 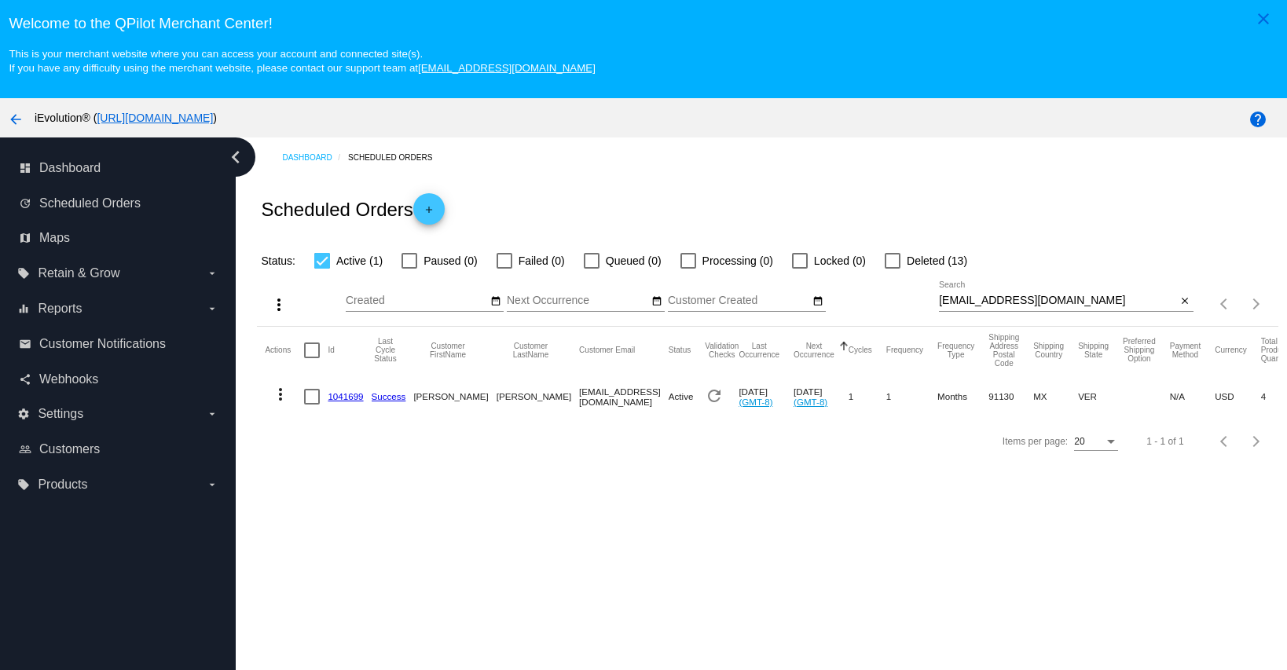 What do you see at coordinates (530, 351) in the screenshot?
I see `button: Change sorting for CustomerLastName` at bounding box center [530, 351].